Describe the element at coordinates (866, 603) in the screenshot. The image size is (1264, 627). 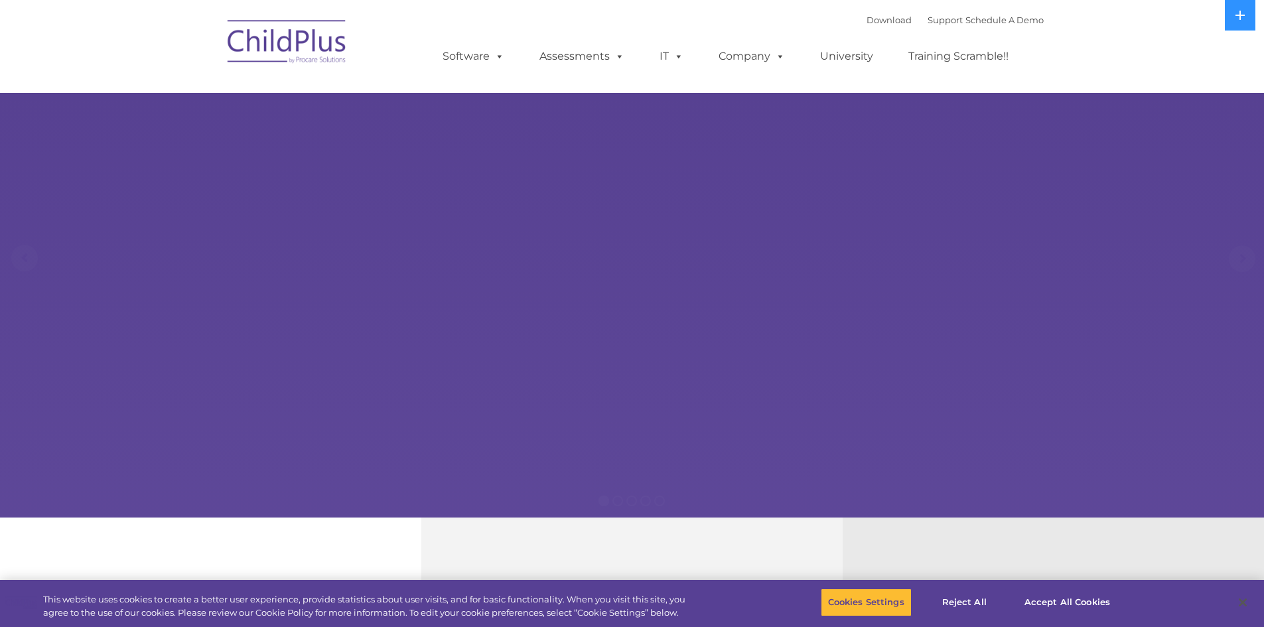
I see `button: Cookies Settings` at that location.